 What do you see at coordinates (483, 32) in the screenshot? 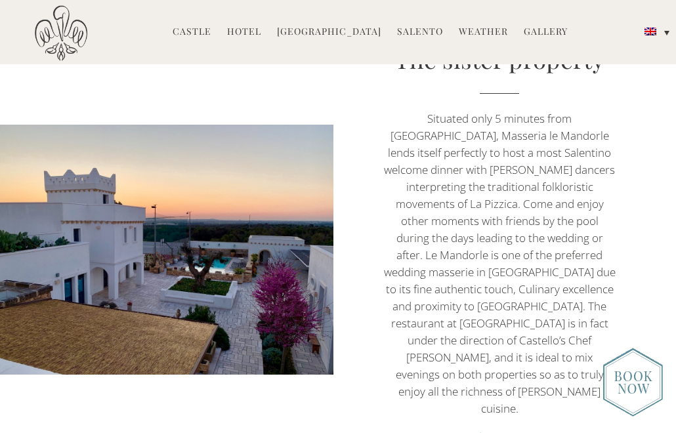
I see `a: Weather` at bounding box center [483, 32].